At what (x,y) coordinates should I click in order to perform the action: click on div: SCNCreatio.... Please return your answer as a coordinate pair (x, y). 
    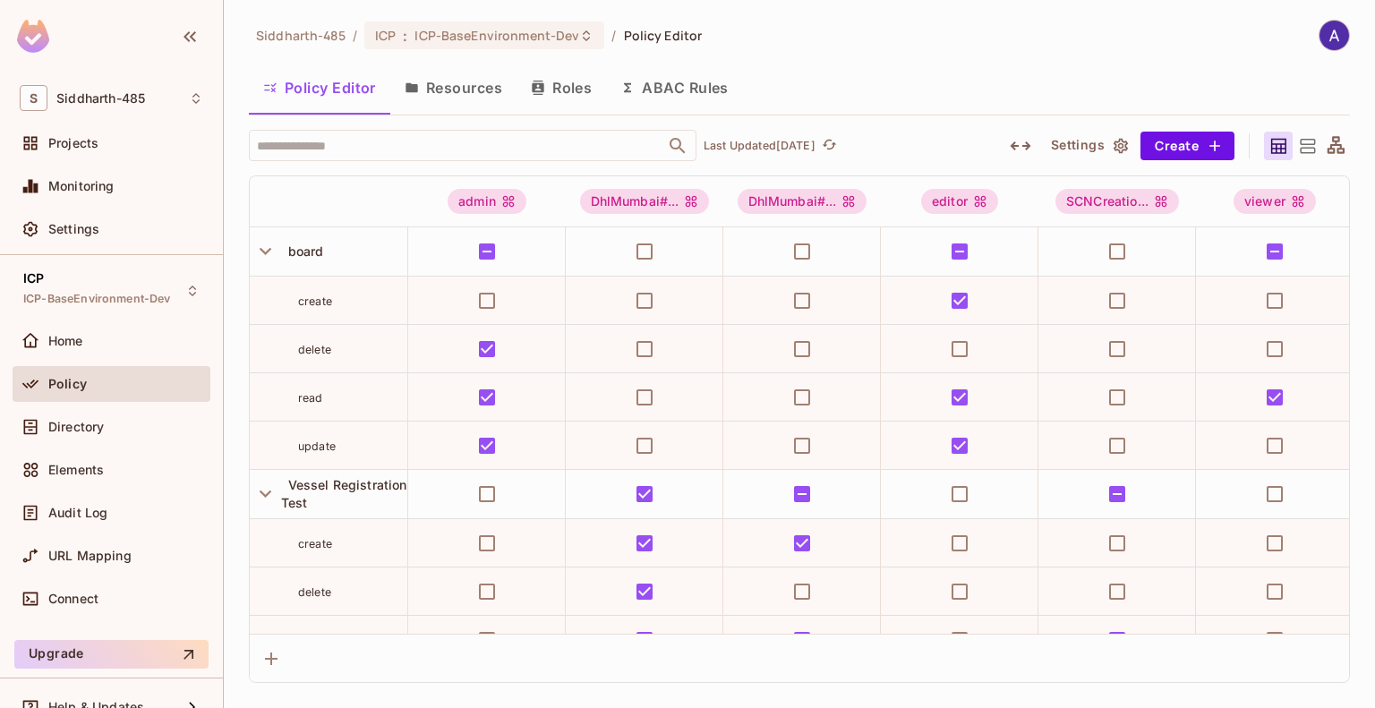
    Looking at the image, I should click on (1118, 201).